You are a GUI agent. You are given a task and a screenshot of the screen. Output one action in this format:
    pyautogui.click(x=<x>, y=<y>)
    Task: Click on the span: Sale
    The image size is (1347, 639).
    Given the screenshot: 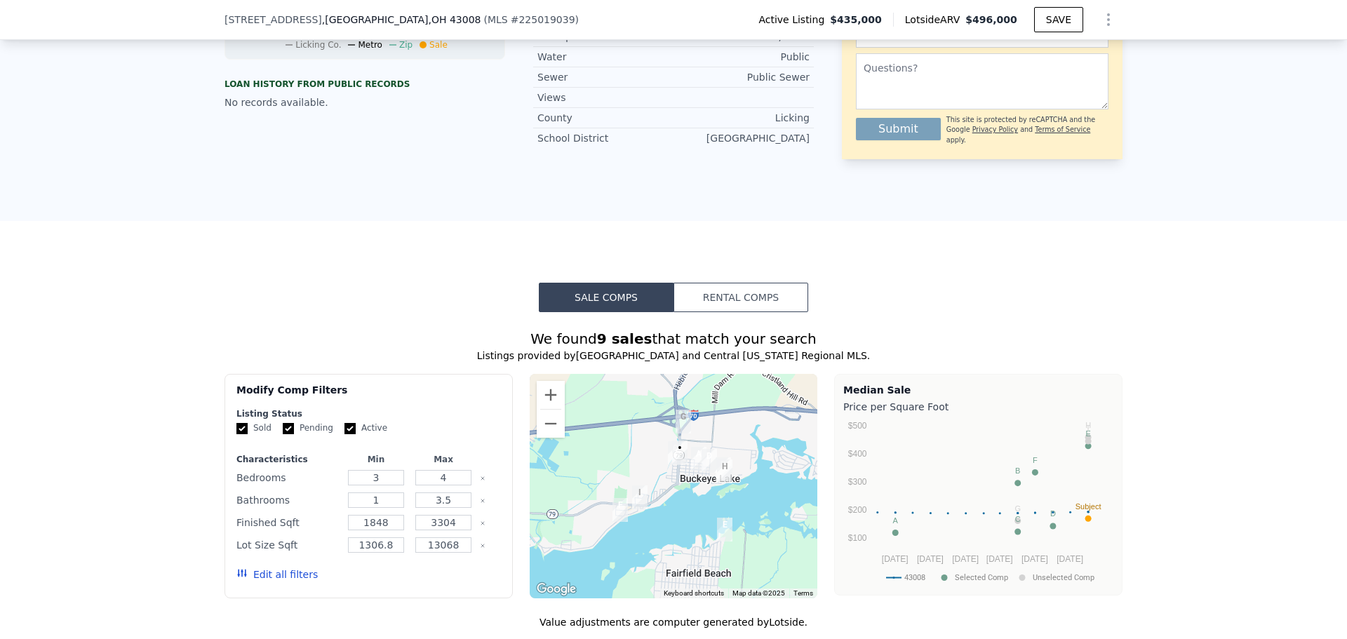 What is the action you would take?
    pyautogui.click(x=438, y=45)
    